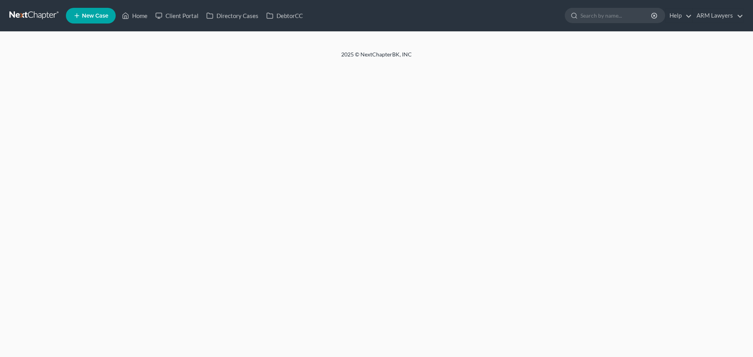 The image size is (753, 357). What do you see at coordinates (284, 16) in the screenshot?
I see `a: DebtorCC` at bounding box center [284, 16].